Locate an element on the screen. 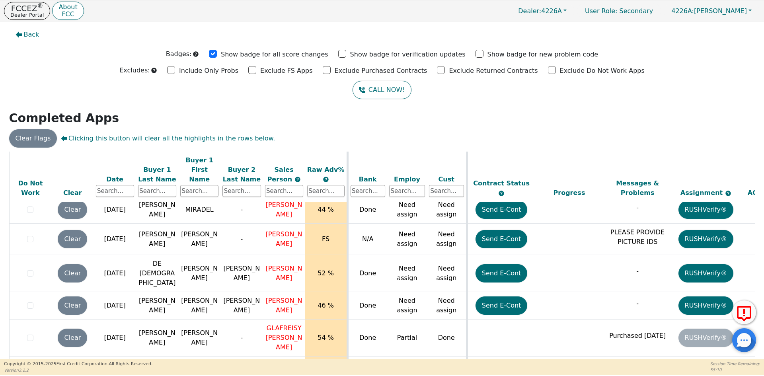  span: Back is located at coordinates (31, 35).